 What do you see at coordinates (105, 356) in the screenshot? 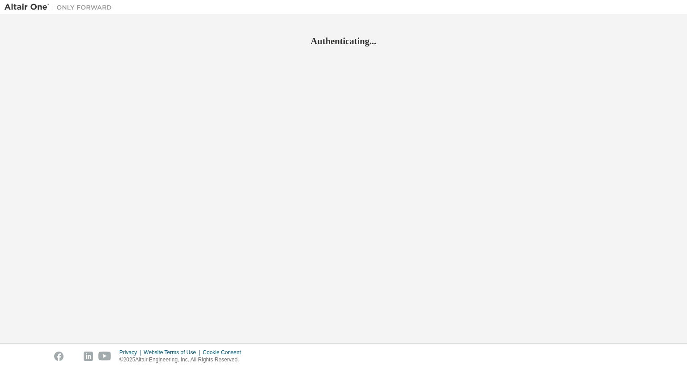
I see `img: youtube.svg` at bounding box center [105, 356].